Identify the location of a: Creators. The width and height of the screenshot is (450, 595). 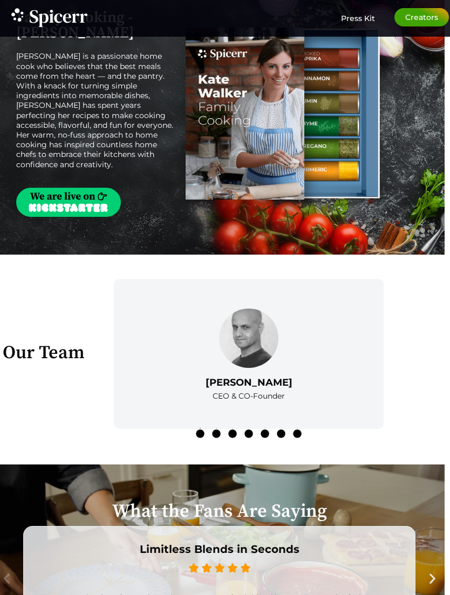
(422, 17).